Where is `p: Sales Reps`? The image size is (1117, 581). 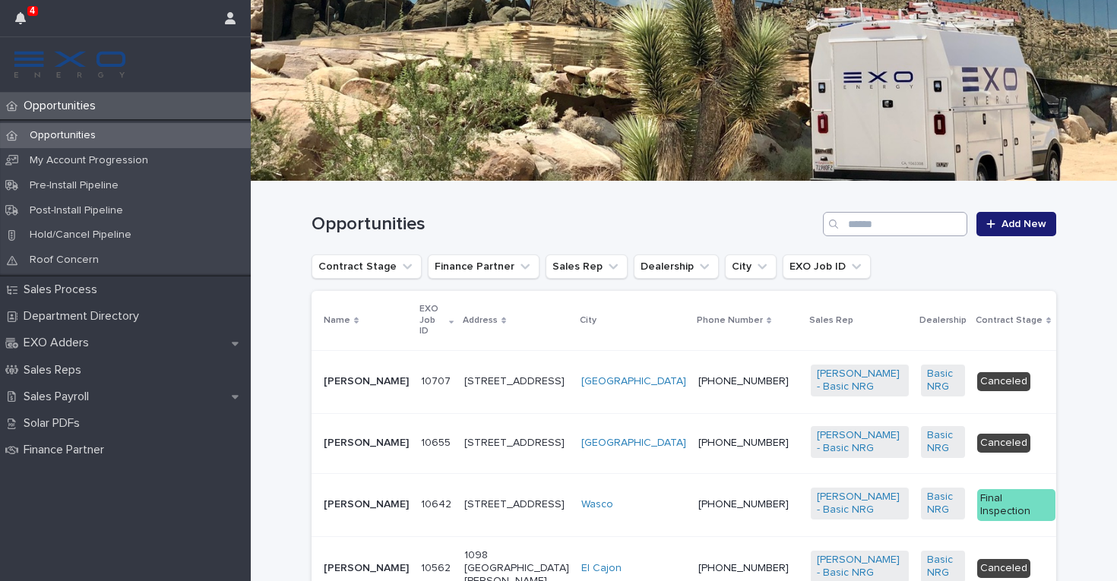 p: Sales Reps is located at coordinates (55, 370).